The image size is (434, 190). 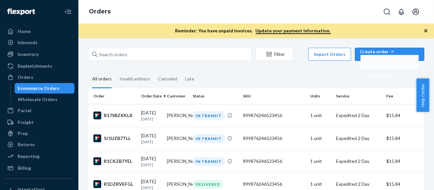 I want to click on div: R17SBZXKLX, so click(x=115, y=115).